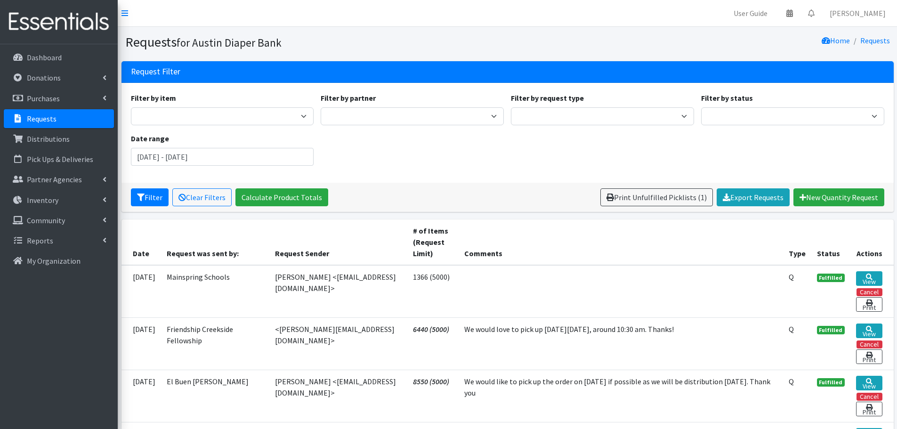 This screenshot has width=897, height=429. I want to click on label: Date range, so click(150, 138).